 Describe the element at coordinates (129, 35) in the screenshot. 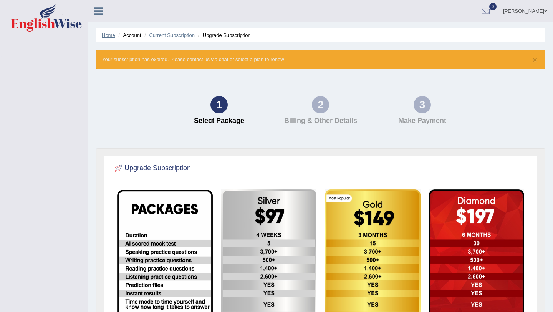

I see `li: Account` at that location.